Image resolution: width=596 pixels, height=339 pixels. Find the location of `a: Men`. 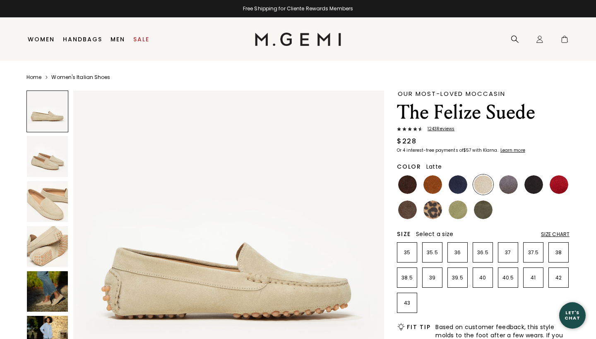

a: Men is located at coordinates (118, 39).